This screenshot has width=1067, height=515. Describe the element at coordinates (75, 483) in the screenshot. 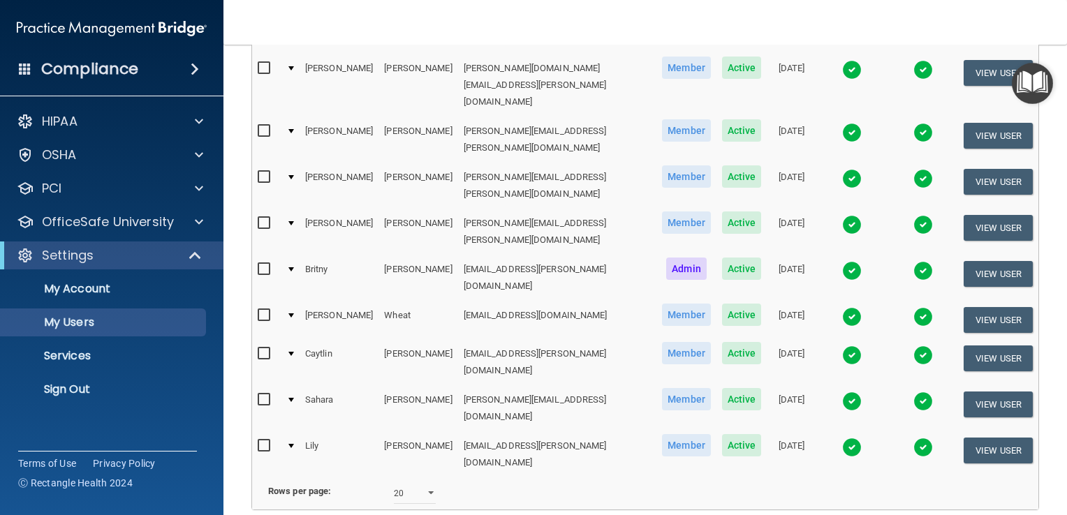

I see `span: Ⓒ Rectangle Health 2024` at that location.